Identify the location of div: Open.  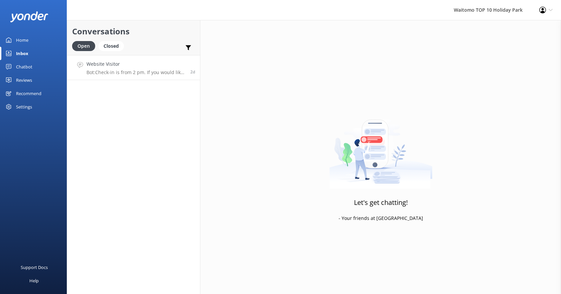
(83, 46).